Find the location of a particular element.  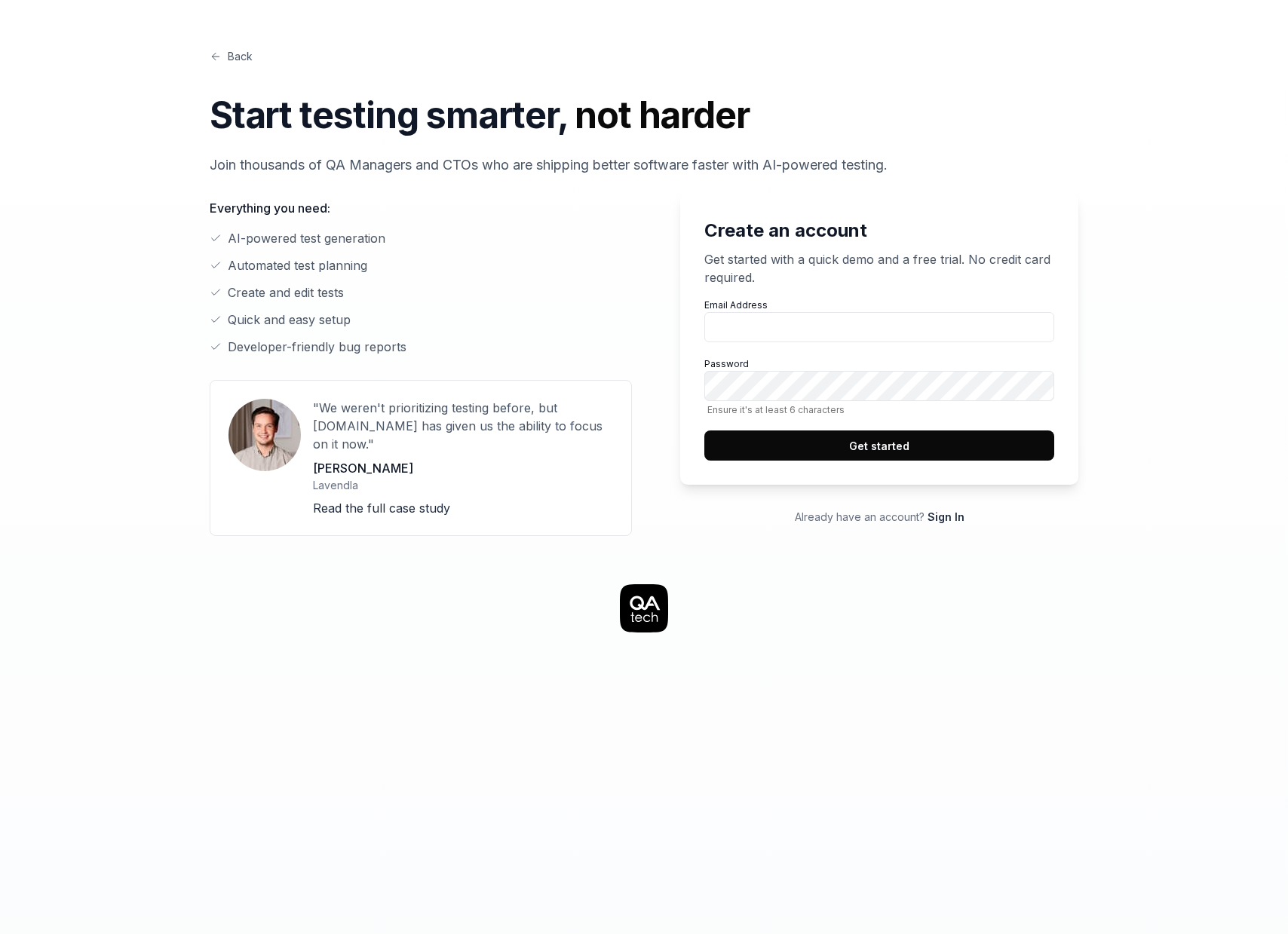

label: Email Address is located at coordinates (880, 321).